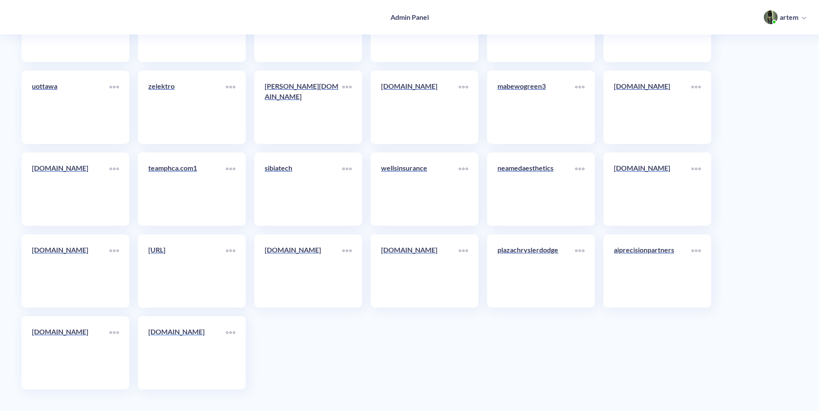 This screenshot has height=411, width=819. I want to click on p: zelektro, so click(187, 86).